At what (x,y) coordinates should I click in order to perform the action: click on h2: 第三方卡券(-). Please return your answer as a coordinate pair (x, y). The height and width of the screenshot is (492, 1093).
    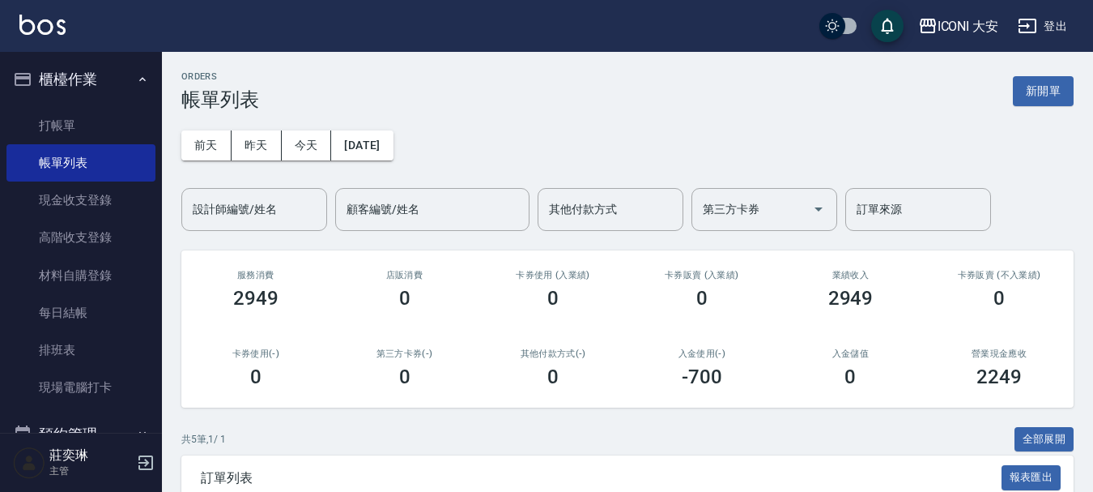
    Looking at the image, I should click on (405, 353).